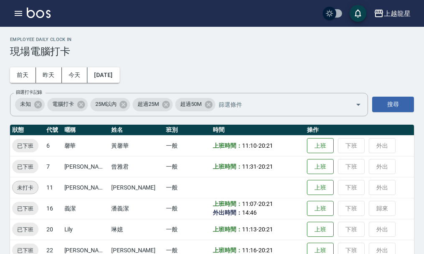  I want to click on img: Logo, so click(38, 13).